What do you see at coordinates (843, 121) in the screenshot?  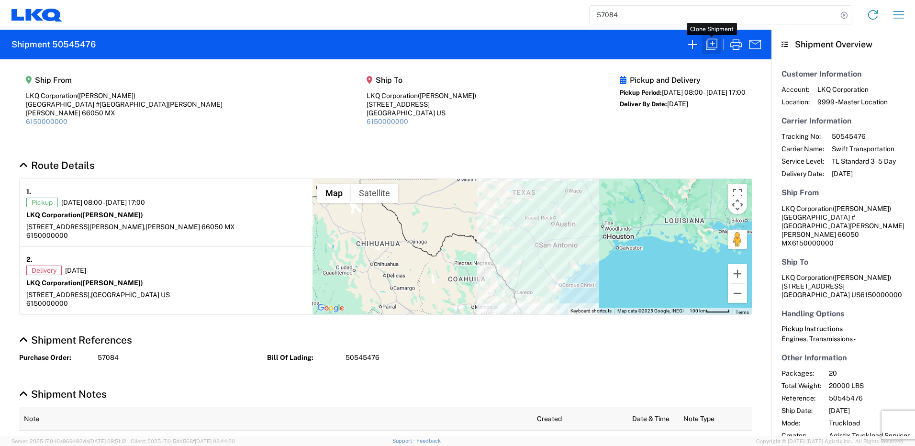 I see `h5: Carrier Information` at bounding box center [843, 121].